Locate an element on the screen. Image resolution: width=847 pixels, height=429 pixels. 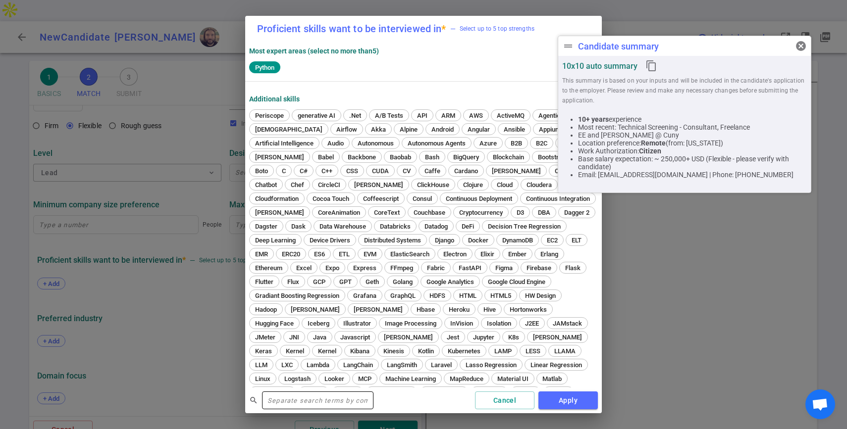
span: FFmpeg is located at coordinates (402, 268).